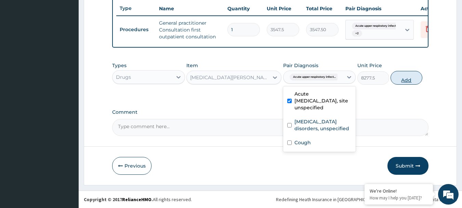 This screenshot has width=462, height=208. Describe the element at coordinates (301, 65) in the screenshot. I see `label: Pair Diagnosis` at that location.